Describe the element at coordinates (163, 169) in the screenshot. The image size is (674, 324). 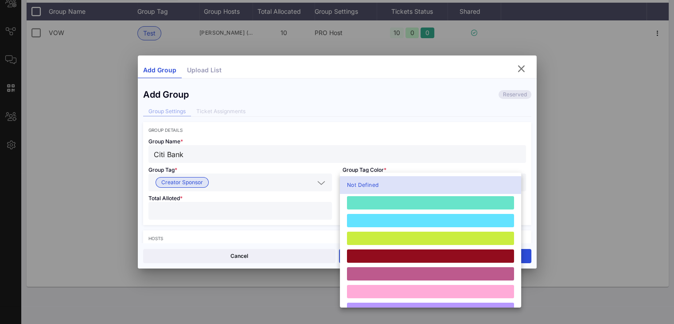
I see `span: Group Tag` at that location.